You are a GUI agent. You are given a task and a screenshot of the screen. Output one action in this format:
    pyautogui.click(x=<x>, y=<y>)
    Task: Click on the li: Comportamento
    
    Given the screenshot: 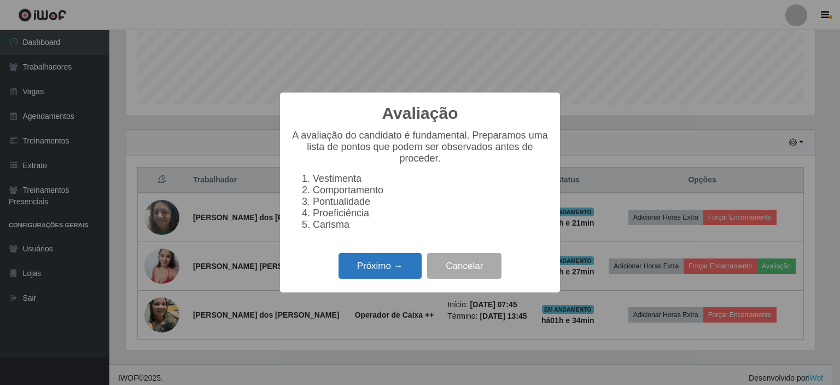 What is the action you would take?
    pyautogui.click(x=431, y=190)
    